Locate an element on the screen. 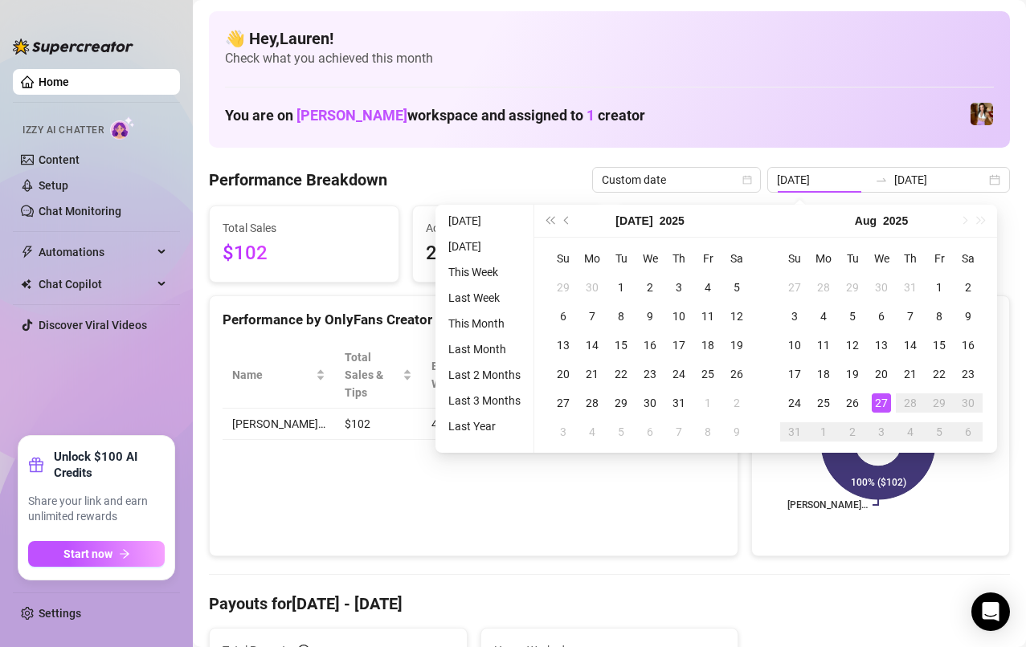 Image resolution: width=1026 pixels, height=647 pixels. a: Settings is located at coordinates (59, 614).